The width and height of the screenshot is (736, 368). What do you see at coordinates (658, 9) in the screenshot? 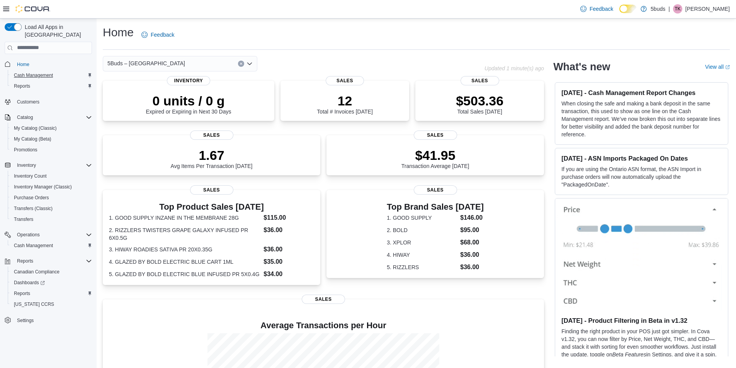
I see `p: 5buds` at bounding box center [658, 9].